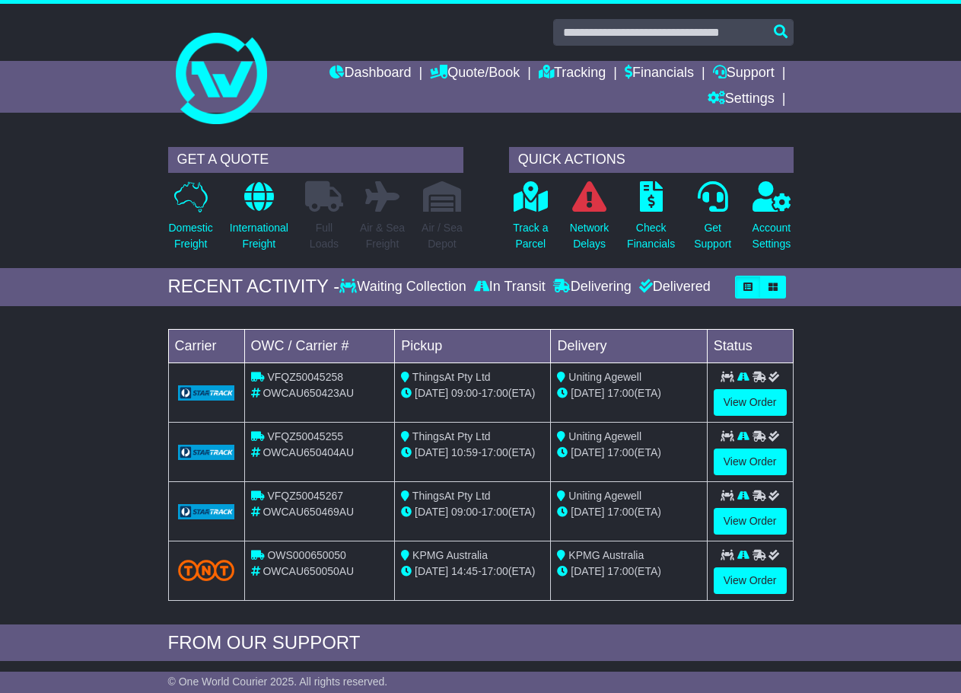 This screenshot has width=961, height=693. I want to click on div: FROM OUR SUPPORT, so click(481, 642).